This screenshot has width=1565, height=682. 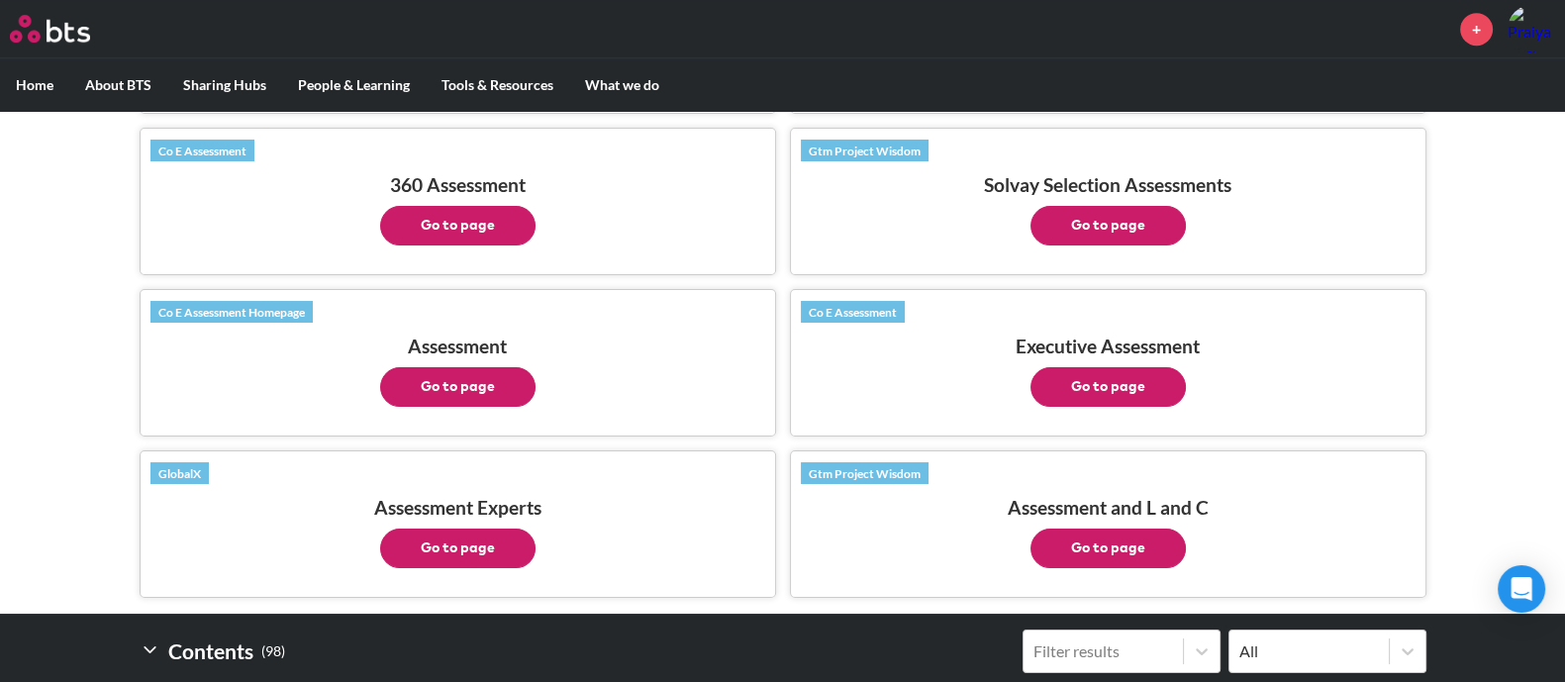 I want to click on h3: Assessment and L and C, so click(x=1107, y=531).